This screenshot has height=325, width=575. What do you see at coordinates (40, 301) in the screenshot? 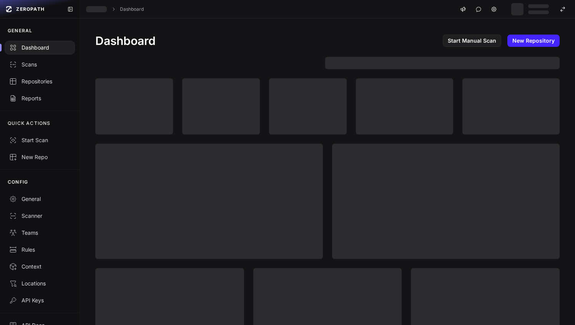
I see `div: API Keys` at bounding box center [40, 301].